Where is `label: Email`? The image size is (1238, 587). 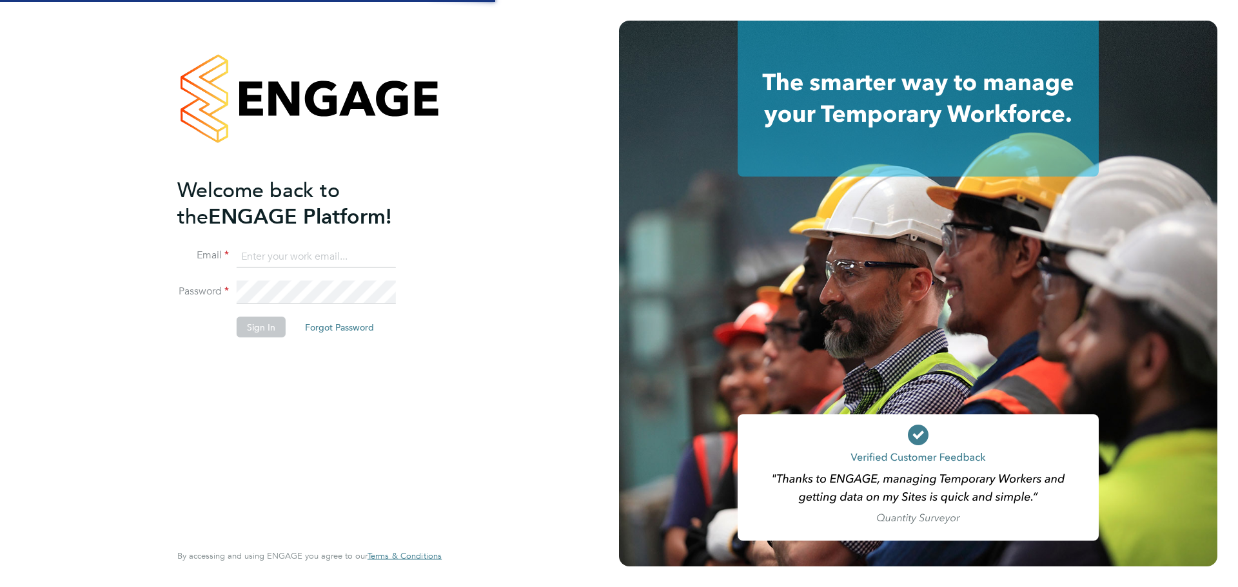
label: Email is located at coordinates (203, 255).